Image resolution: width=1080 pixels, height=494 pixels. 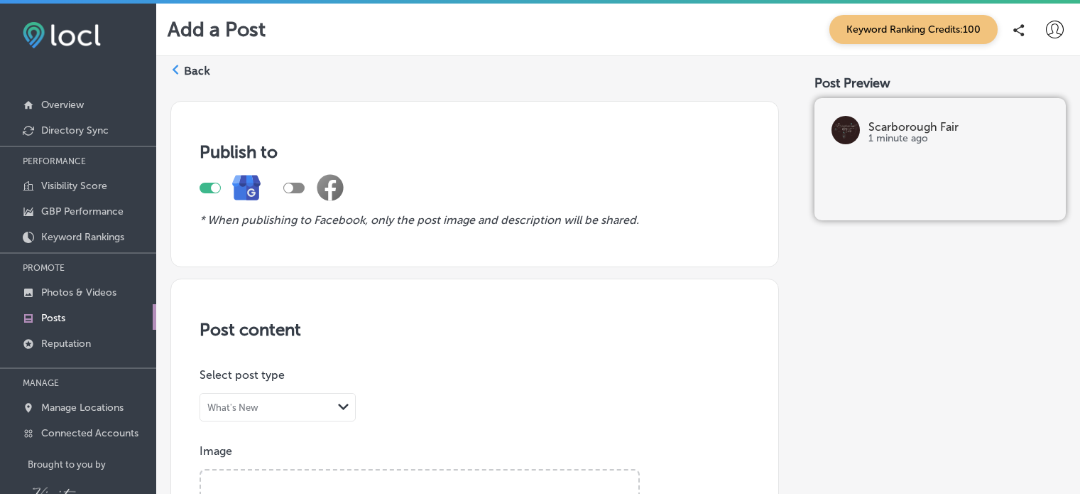 What do you see at coordinates (959, 139) in the screenshot?
I see `p: 1 minute ago` at bounding box center [959, 139].